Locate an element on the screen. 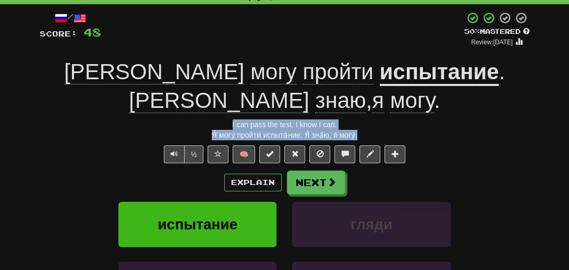 The height and width of the screenshot is (270, 569). div: Mastered is located at coordinates (497, 32).